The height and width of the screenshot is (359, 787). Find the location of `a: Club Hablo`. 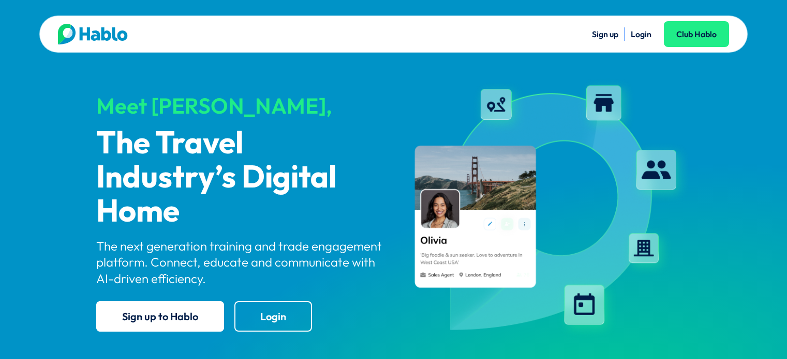

a: Club Hablo is located at coordinates (696, 34).